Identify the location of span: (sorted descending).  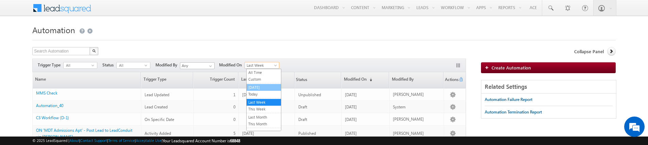
(369, 80).